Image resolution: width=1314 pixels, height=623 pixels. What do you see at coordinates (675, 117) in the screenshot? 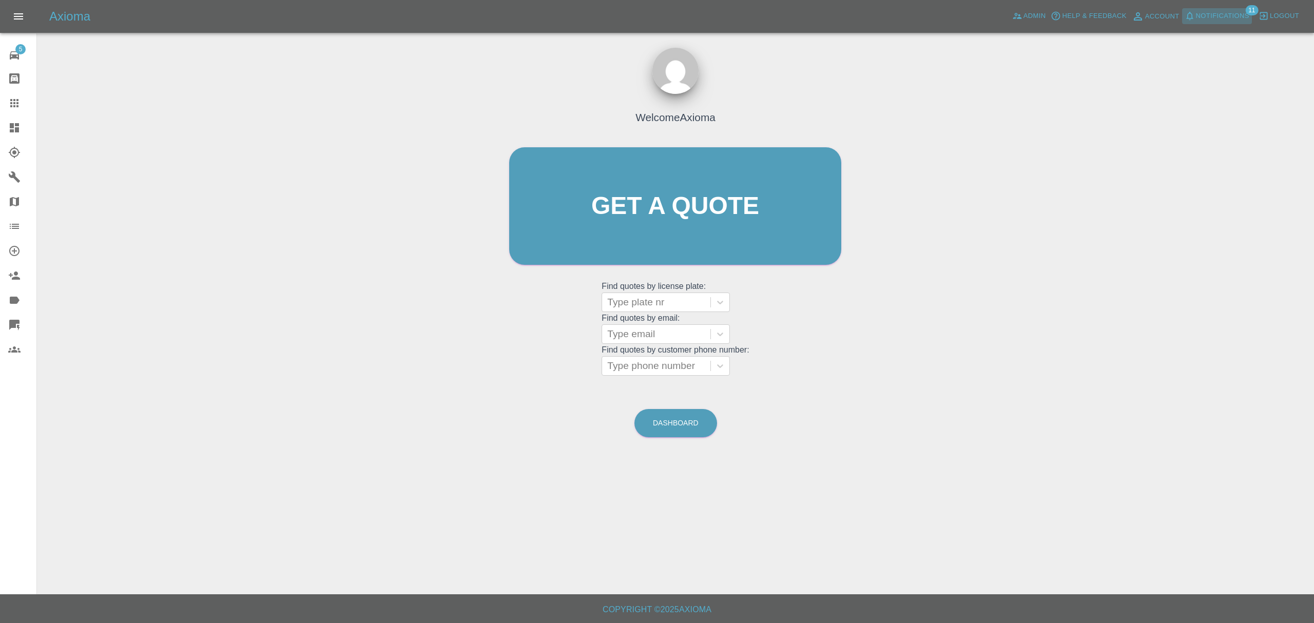
I see `h4: Welcome Axioma` at bounding box center [675, 117].